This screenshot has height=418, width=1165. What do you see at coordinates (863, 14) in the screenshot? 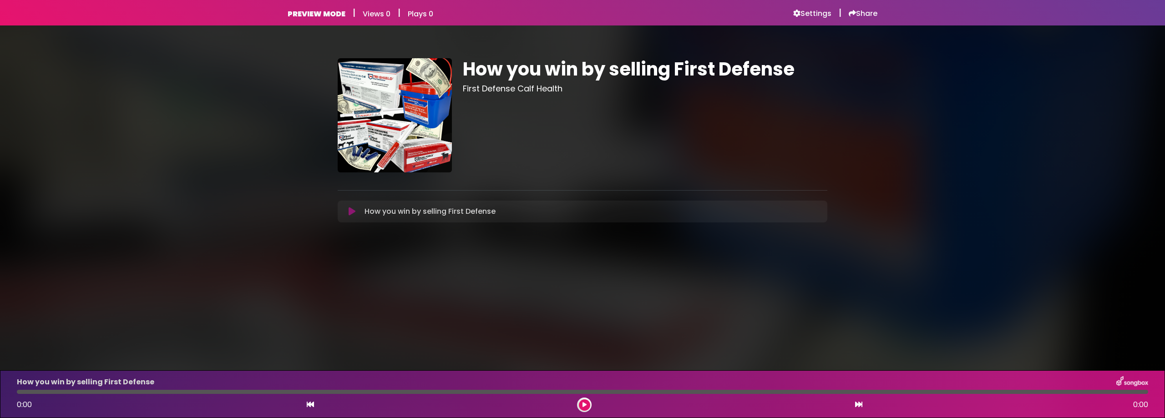
I see `a: Share` at bounding box center [863, 14].